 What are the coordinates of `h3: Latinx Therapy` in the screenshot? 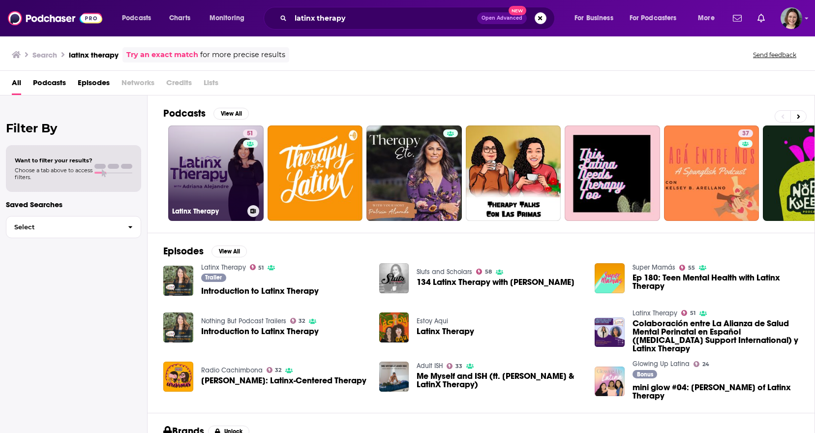 It's located at (207, 211).